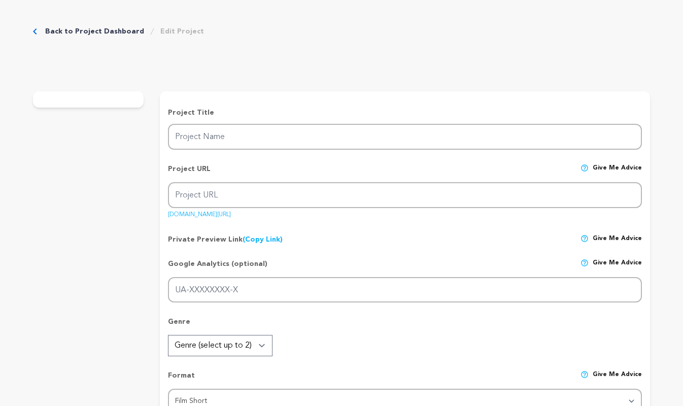  What do you see at coordinates (182, 31) in the screenshot?
I see `a: Edit Project` at bounding box center [182, 31].